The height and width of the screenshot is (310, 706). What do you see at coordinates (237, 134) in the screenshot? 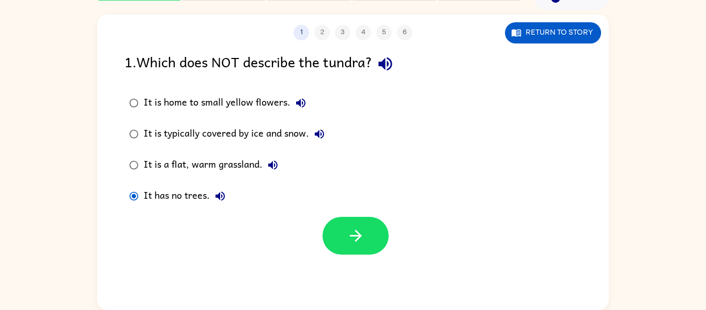
I see `div: It is typically covered by ice and snow.` at bounding box center [237, 134].